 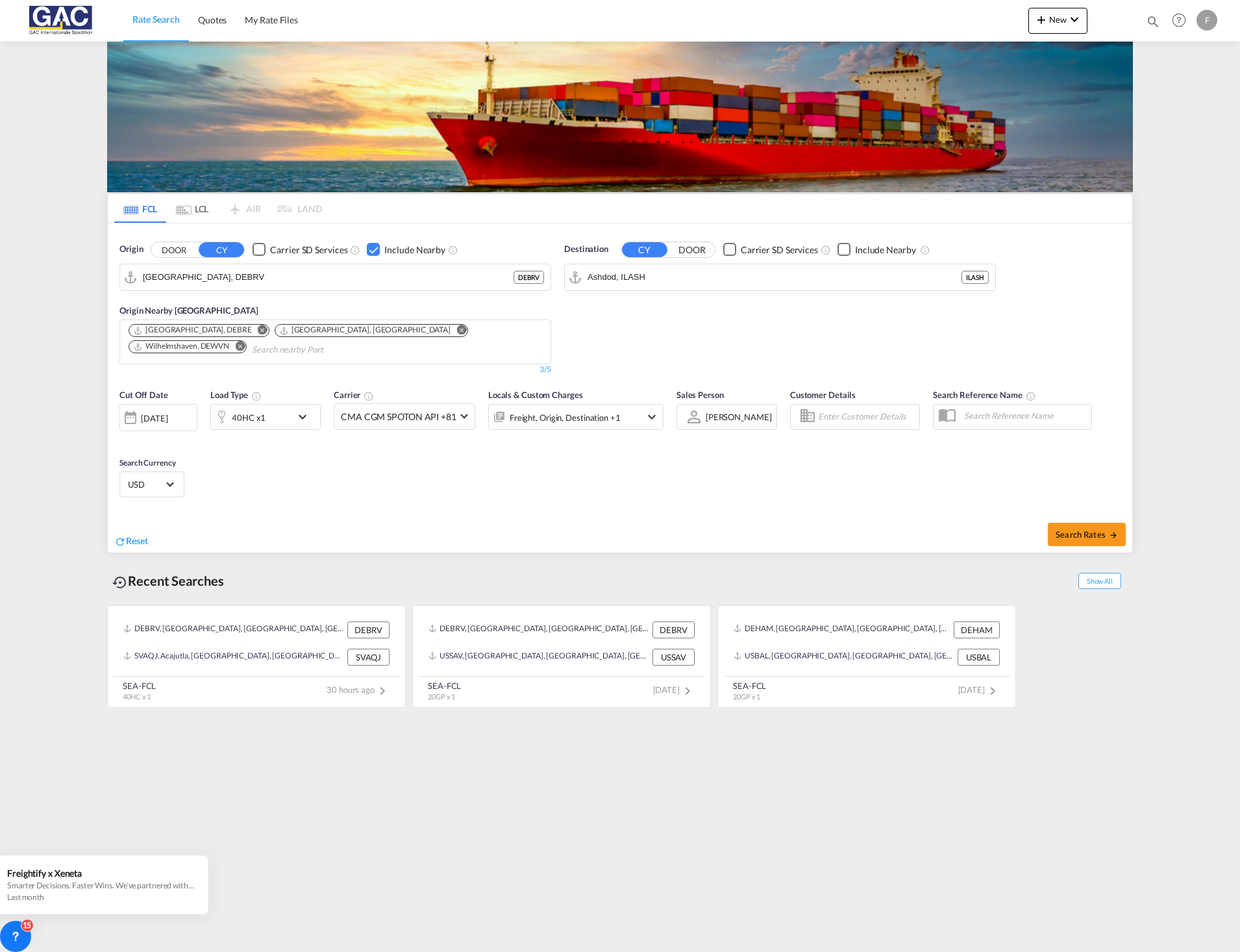 What do you see at coordinates (147, 462) in the screenshot?
I see `span: Search Currency` at bounding box center [147, 462].